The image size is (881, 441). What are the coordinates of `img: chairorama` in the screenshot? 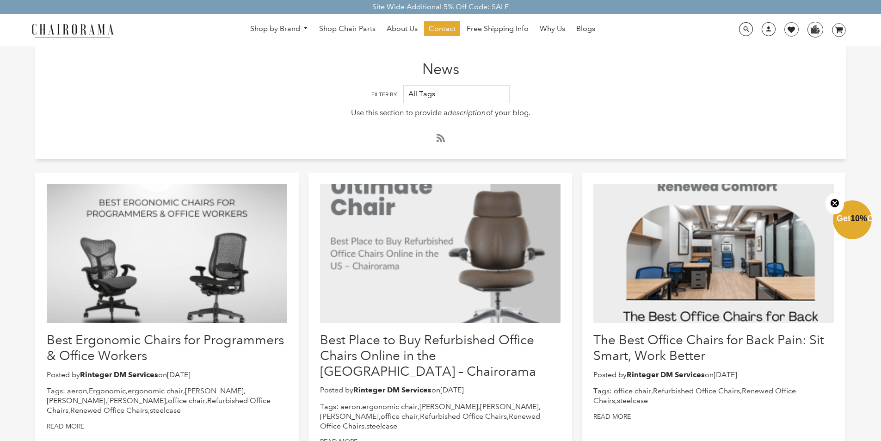 It's located at (73, 30).